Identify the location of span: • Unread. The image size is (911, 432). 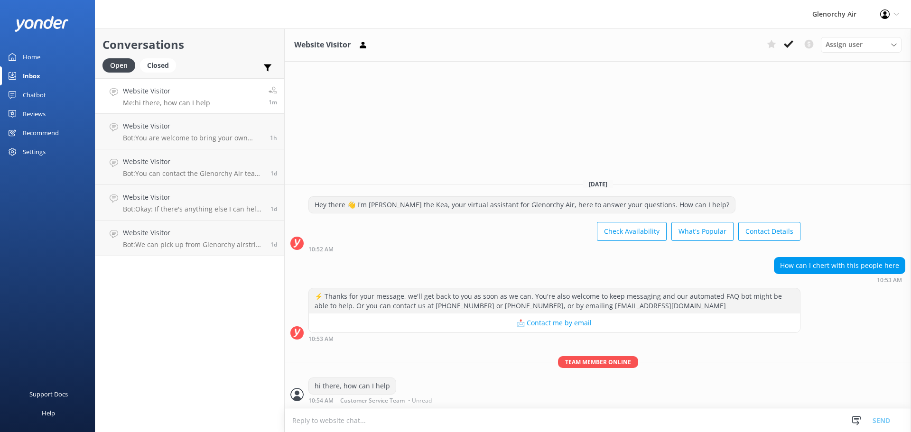
(420, 401).